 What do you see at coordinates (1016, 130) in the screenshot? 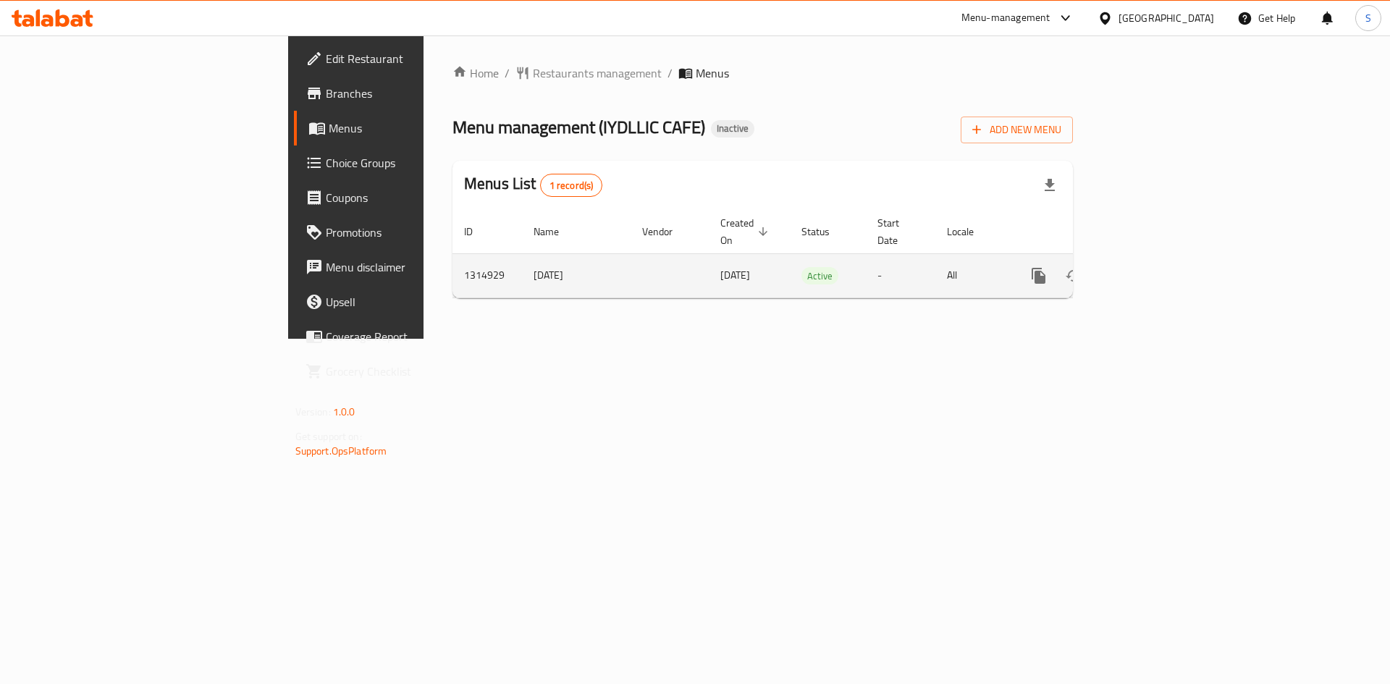
I see `button: Add New Menu` at bounding box center [1016, 130].